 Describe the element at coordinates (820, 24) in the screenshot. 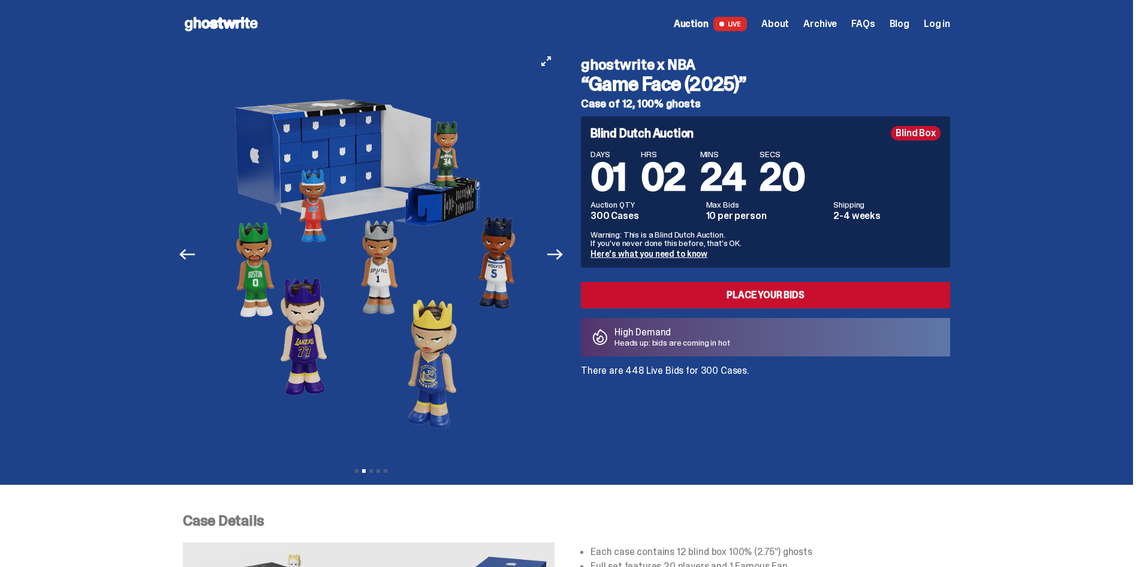

I see `a: Archive` at that location.